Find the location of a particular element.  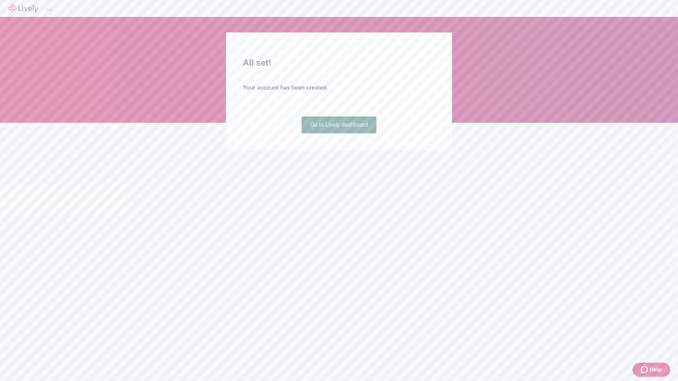

h2: All set! is located at coordinates (339, 63).